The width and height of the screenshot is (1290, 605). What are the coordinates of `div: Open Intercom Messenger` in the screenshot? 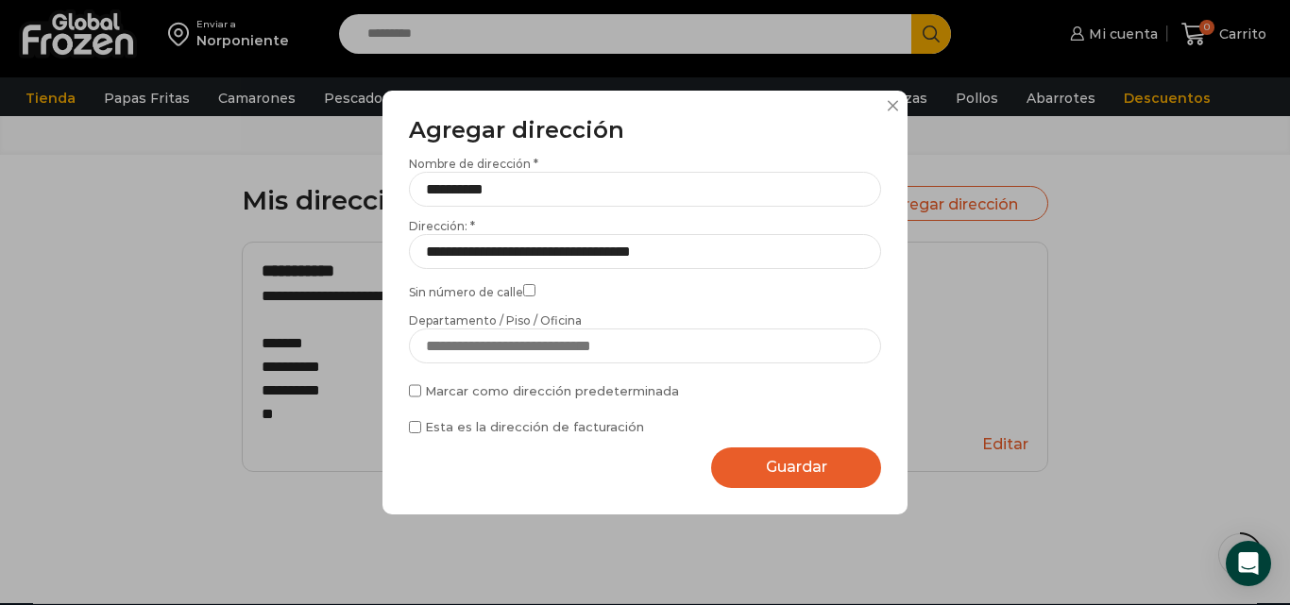 It's located at (1249, 564).